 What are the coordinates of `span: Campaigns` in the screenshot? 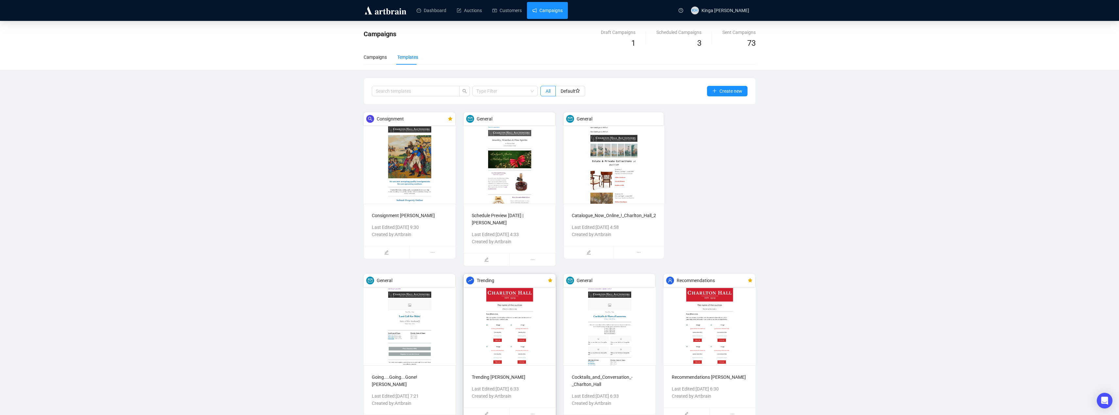 It's located at (380, 34).